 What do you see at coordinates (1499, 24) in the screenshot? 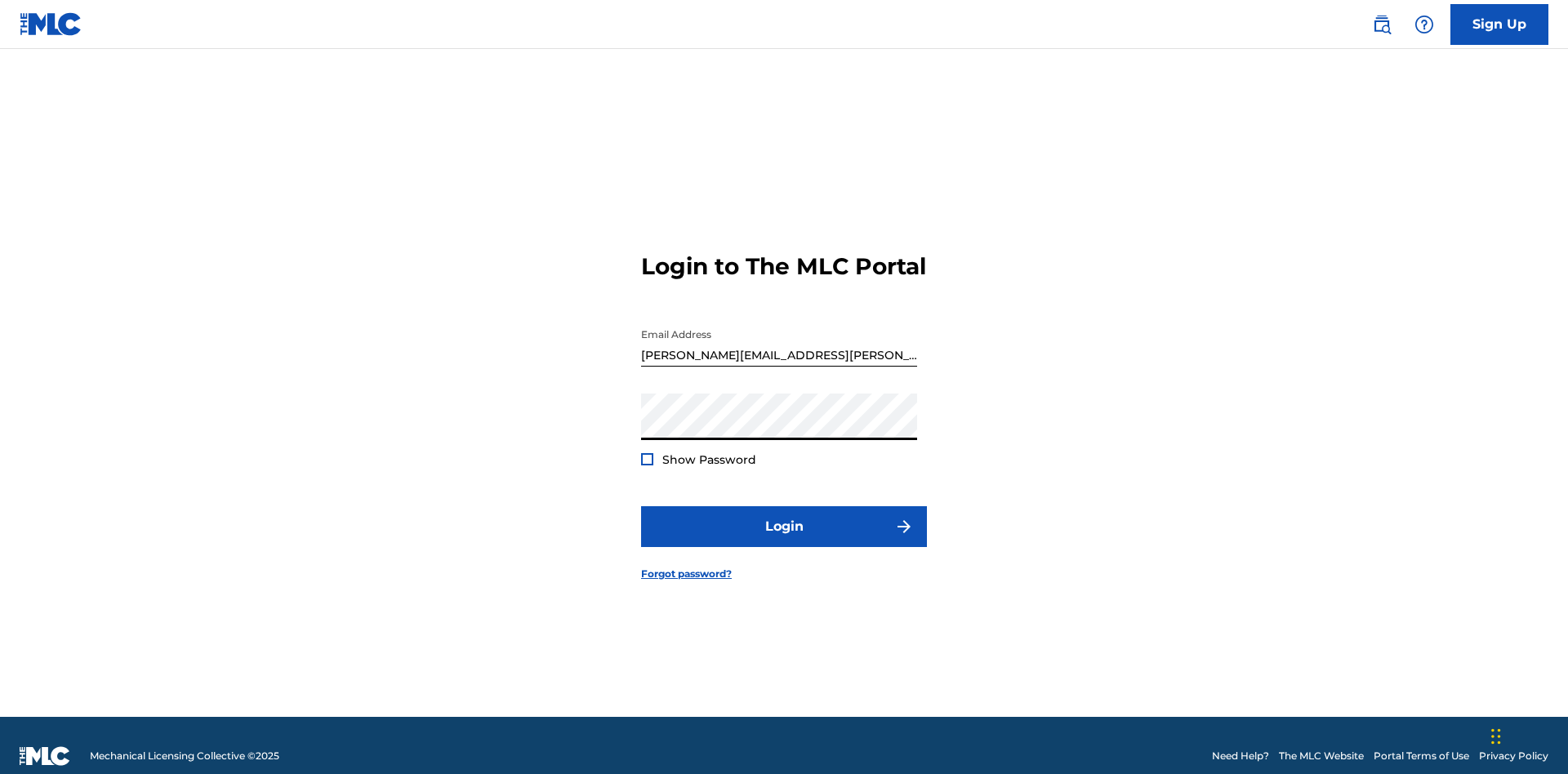
I see `a: Sign Up` at bounding box center [1499, 24].